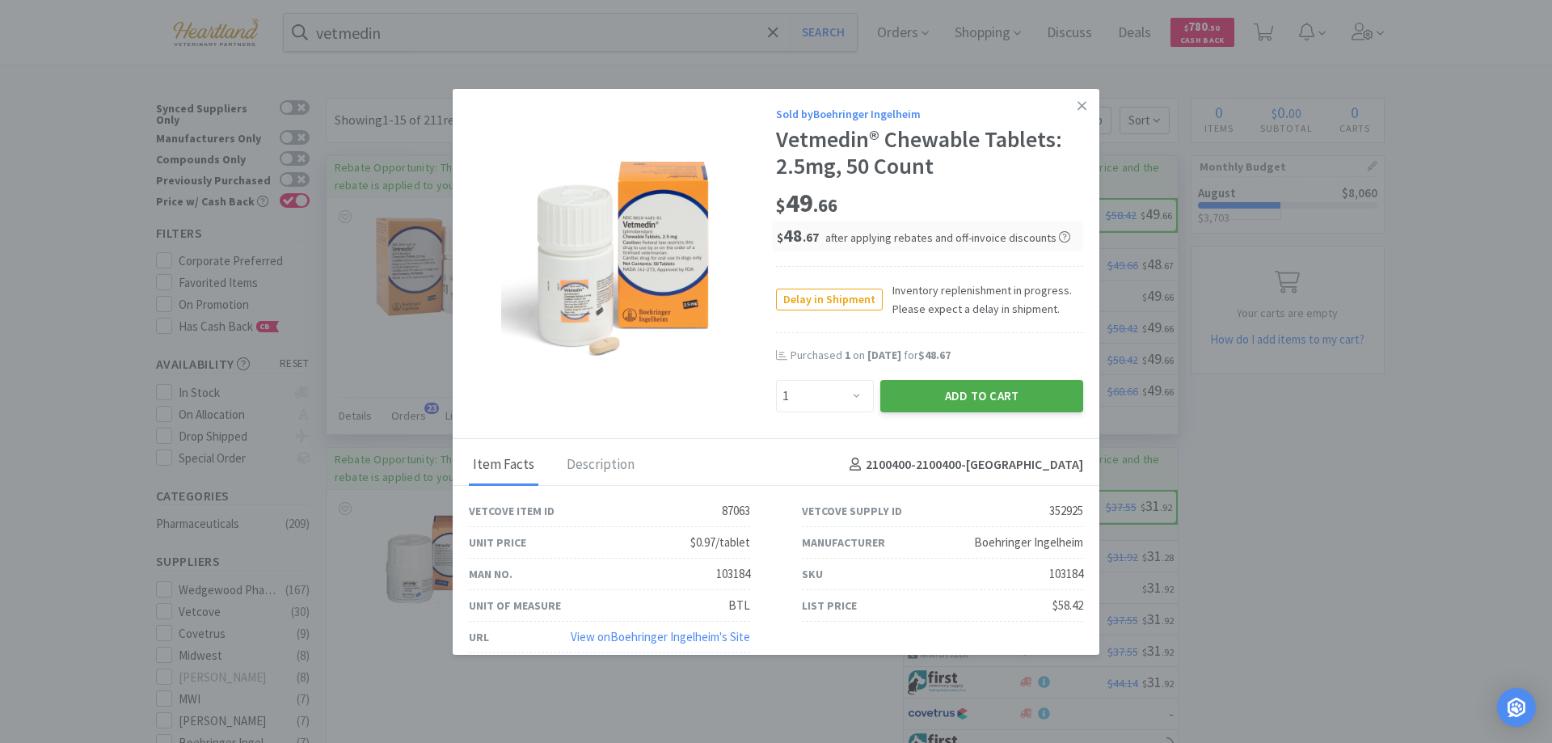  What do you see at coordinates (720, 542) in the screenshot?
I see `div: $0.97/tablet` at bounding box center [720, 542].